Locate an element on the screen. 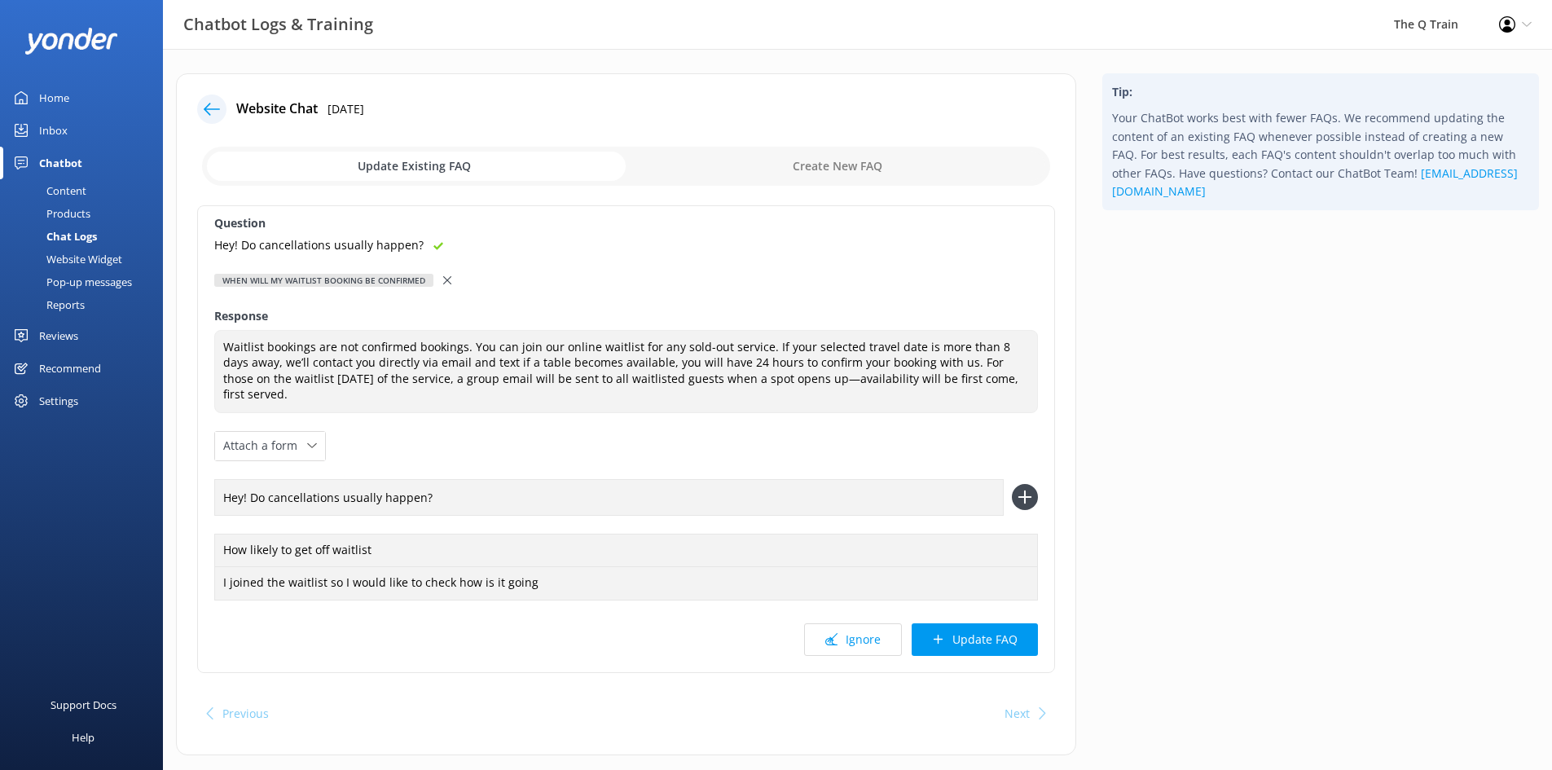  a: Products is located at coordinates (86, 213).